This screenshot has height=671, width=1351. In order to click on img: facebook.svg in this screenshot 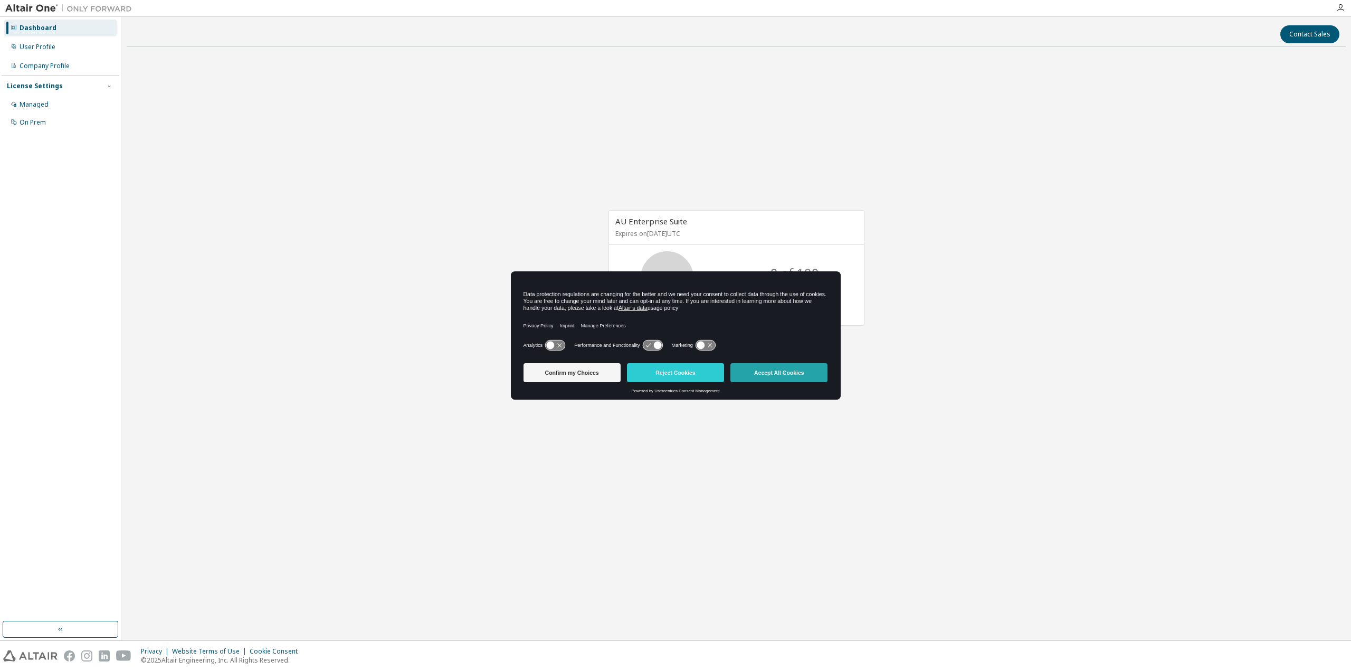, I will do `click(69, 655)`.